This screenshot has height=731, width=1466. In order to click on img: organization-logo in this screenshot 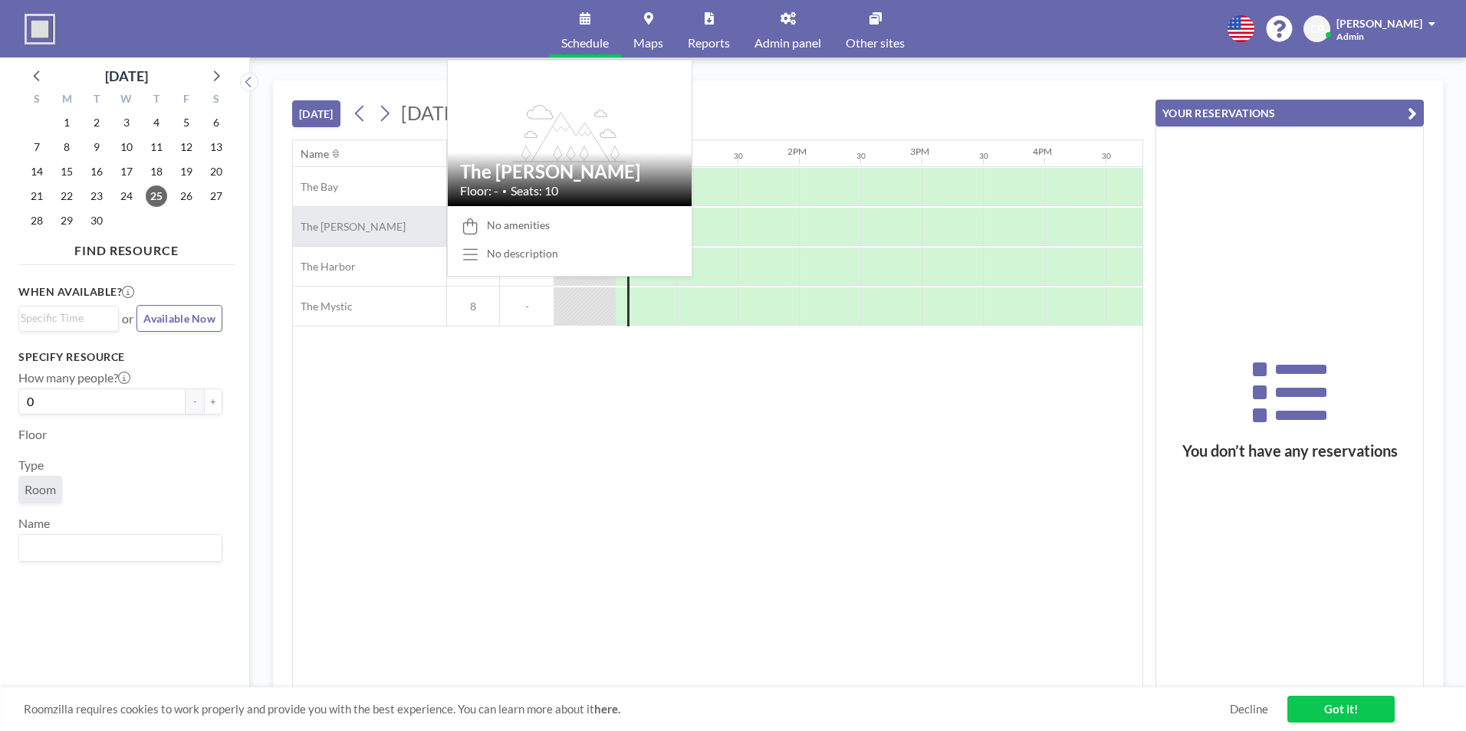, I will do `click(40, 29)`.